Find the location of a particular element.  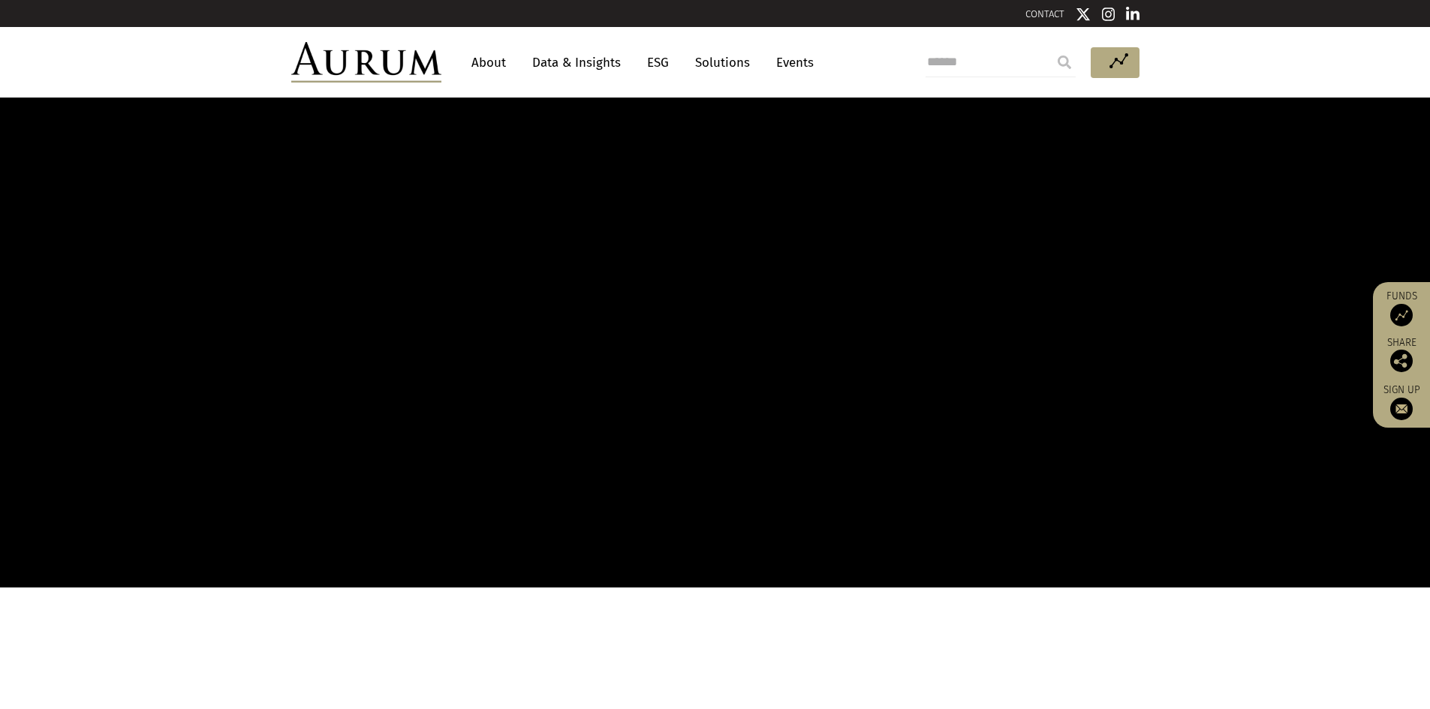

img: Twitter icon is located at coordinates (1083, 14).